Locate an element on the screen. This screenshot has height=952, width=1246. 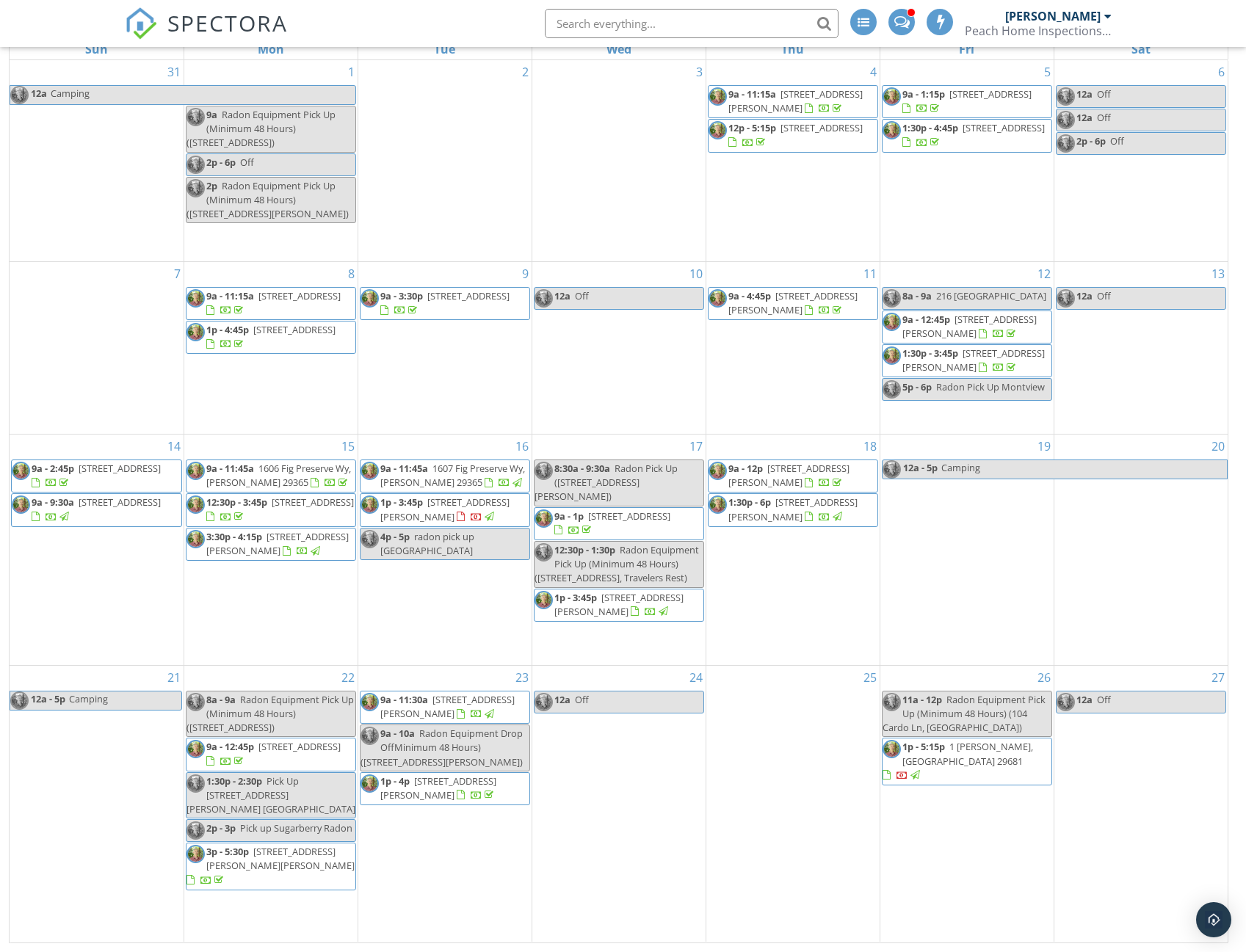
td: Go to September 7, 2025 is located at coordinates (96, 347).